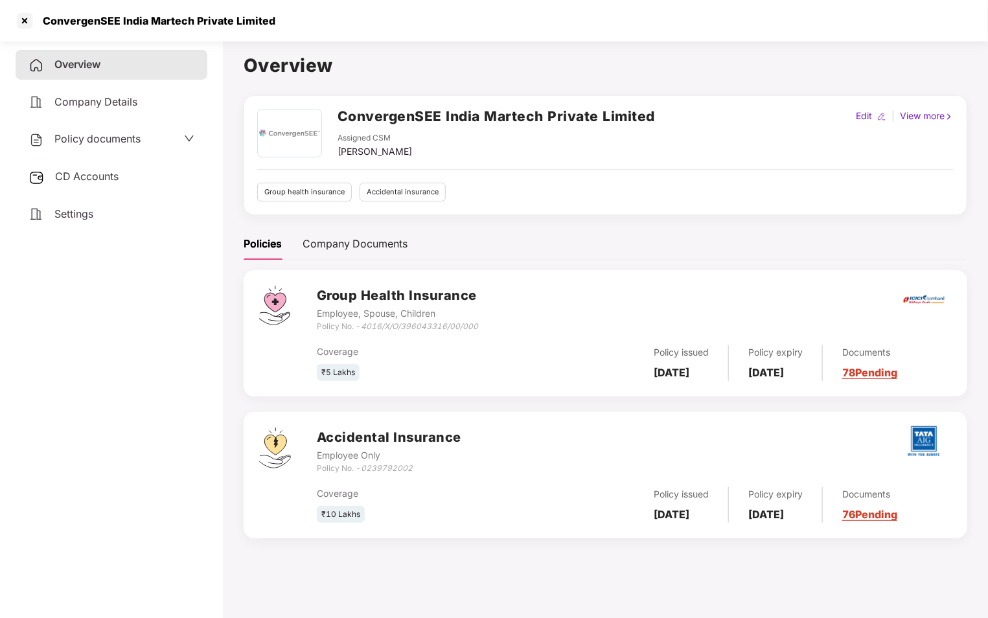 This screenshot has height=618, width=988. I want to click on img: ConvergenSEE-logo-Colour-high-Res-%20updated.png, so click(289, 133).